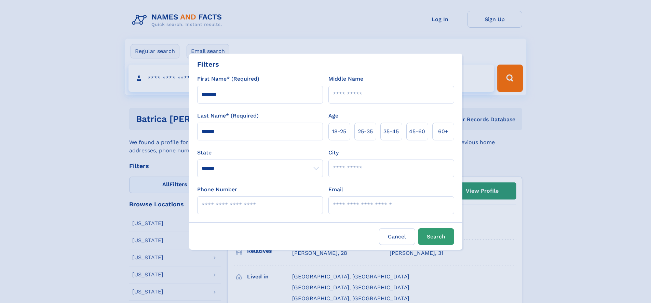  Describe the element at coordinates (339, 132) in the screenshot. I see `span: 18‑25` at that location.